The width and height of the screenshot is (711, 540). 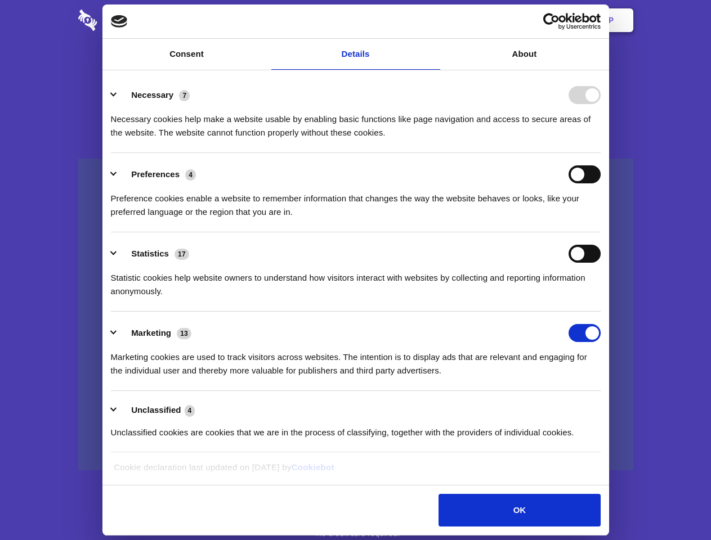 I want to click on button: Necessary (7), so click(x=154, y=95).